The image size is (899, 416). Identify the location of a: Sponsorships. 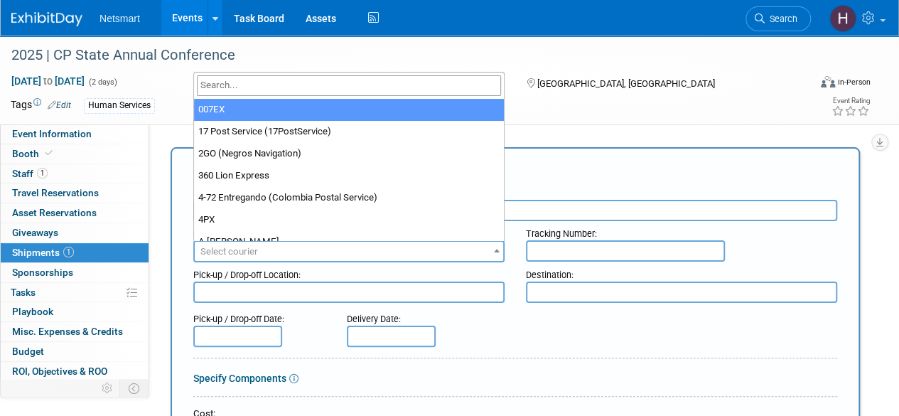
(75, 272).